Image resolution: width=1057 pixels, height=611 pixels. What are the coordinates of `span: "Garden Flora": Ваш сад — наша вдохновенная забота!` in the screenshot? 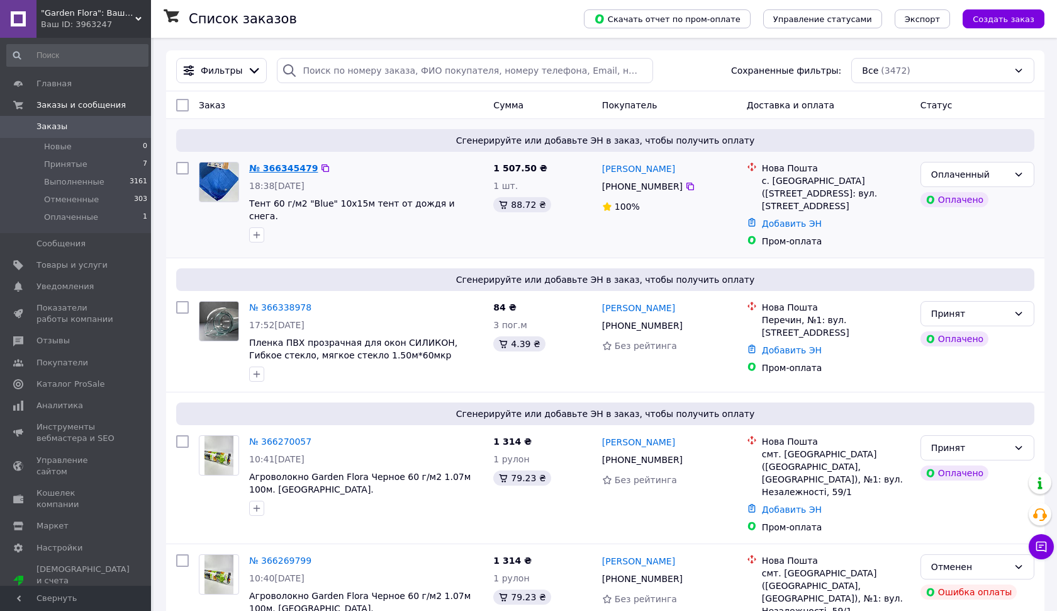 It's located at (88, 13).